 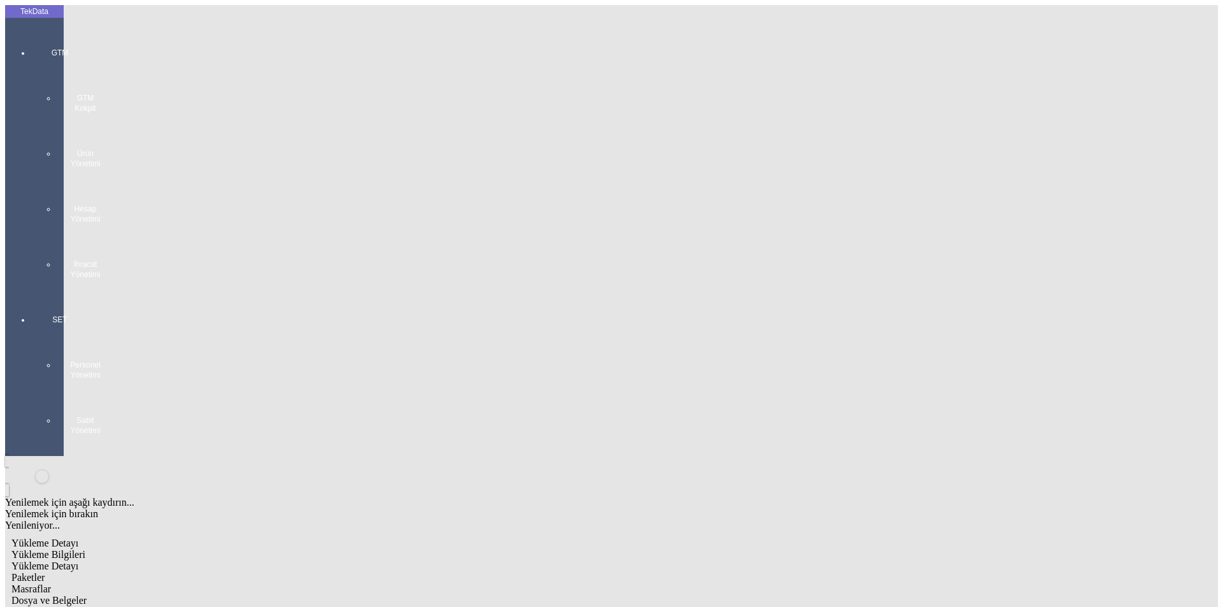 I want to click on span: GTM Kokpit, so click(x=85, y=103).